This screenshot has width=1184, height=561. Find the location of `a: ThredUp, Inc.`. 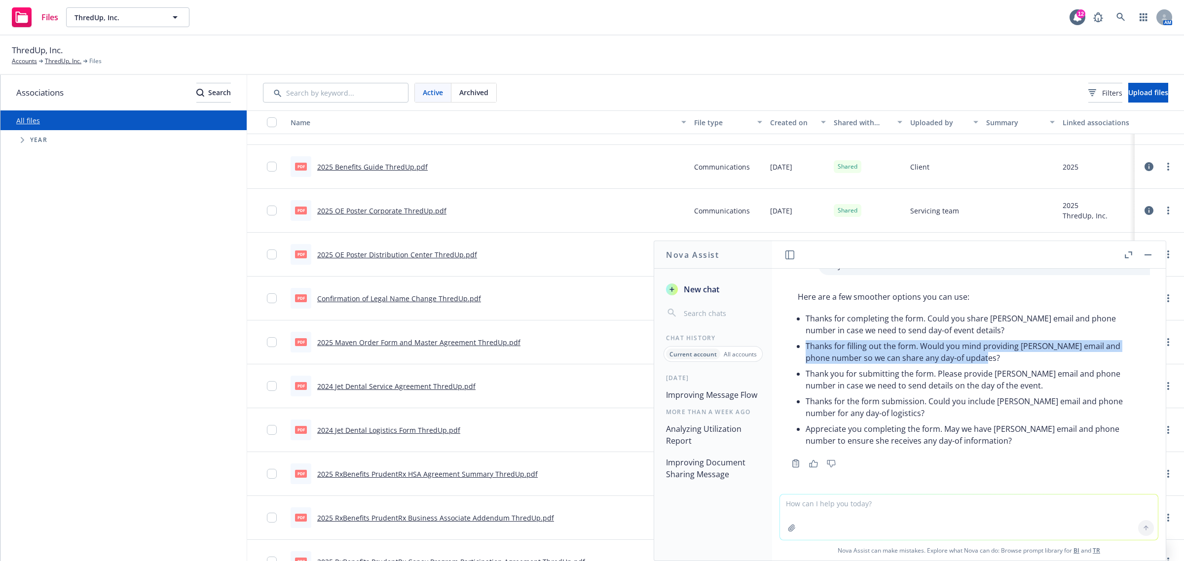

a: ThredUp, Inc. is located at coordinates (63, 61).